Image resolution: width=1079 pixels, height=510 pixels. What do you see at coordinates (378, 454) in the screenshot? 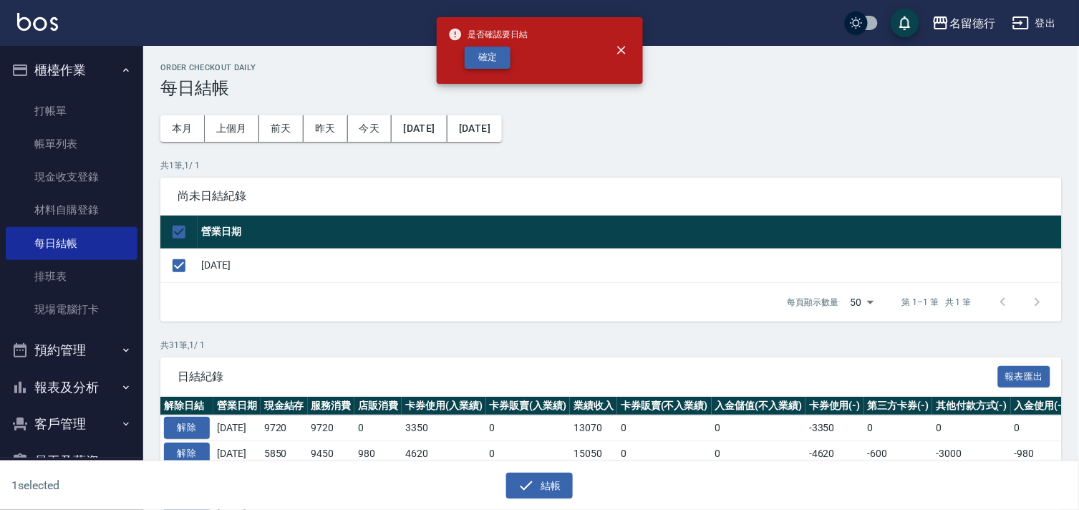
I see `td: 980` at bounding box center [378, 454].